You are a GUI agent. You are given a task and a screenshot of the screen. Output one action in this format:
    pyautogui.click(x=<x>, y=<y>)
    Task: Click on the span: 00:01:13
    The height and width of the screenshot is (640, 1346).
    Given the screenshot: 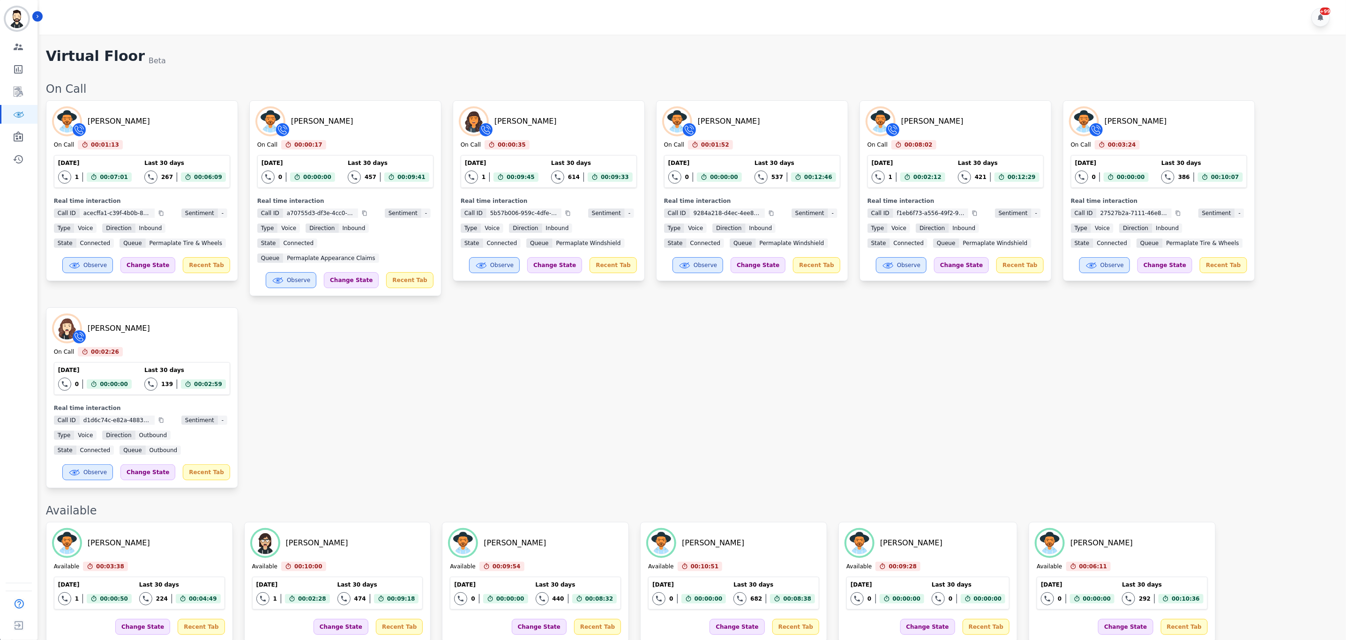 What is the action you would take?
    pyautogui.click(x=105, y=145)
    